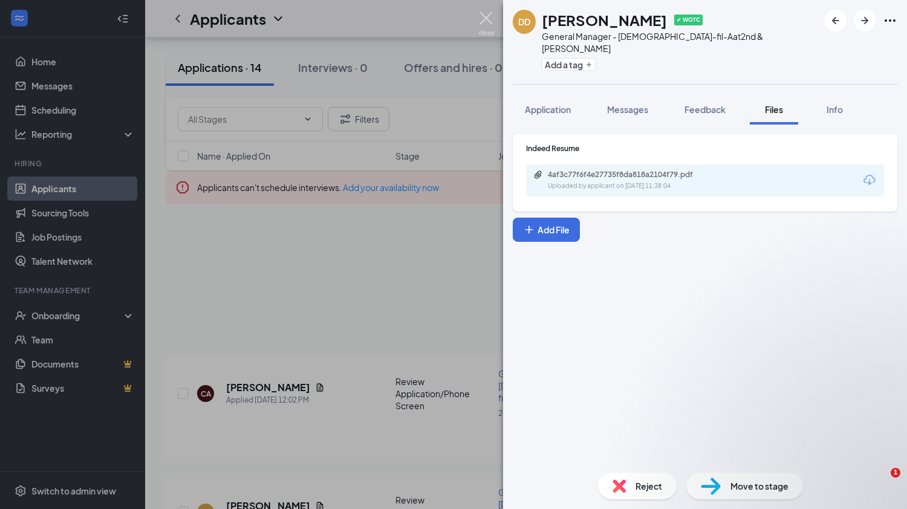 The height and width of the screenshot is (509, 907). Describe the element at coordinates (760, 486) in the screenshot. I see `span: Move to stage` at that location.